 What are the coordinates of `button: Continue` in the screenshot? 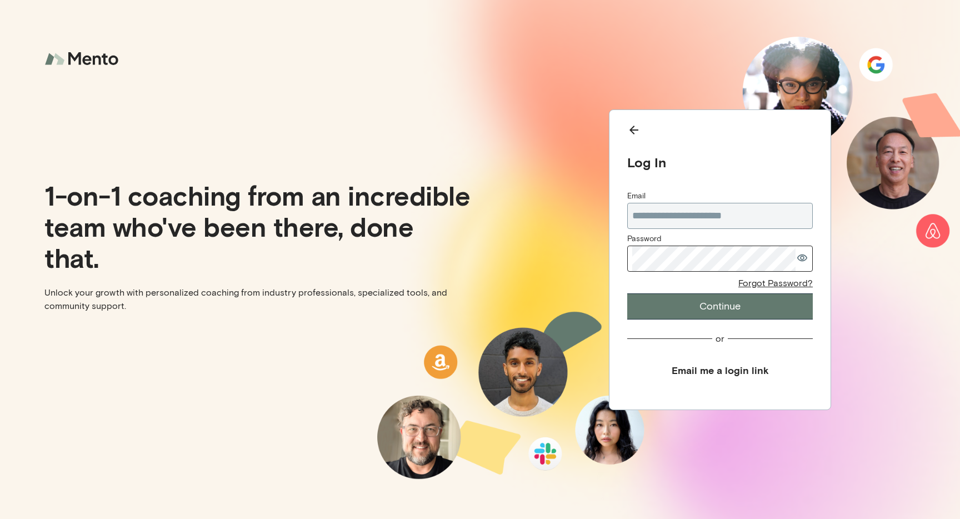 It's located at (720, 306).